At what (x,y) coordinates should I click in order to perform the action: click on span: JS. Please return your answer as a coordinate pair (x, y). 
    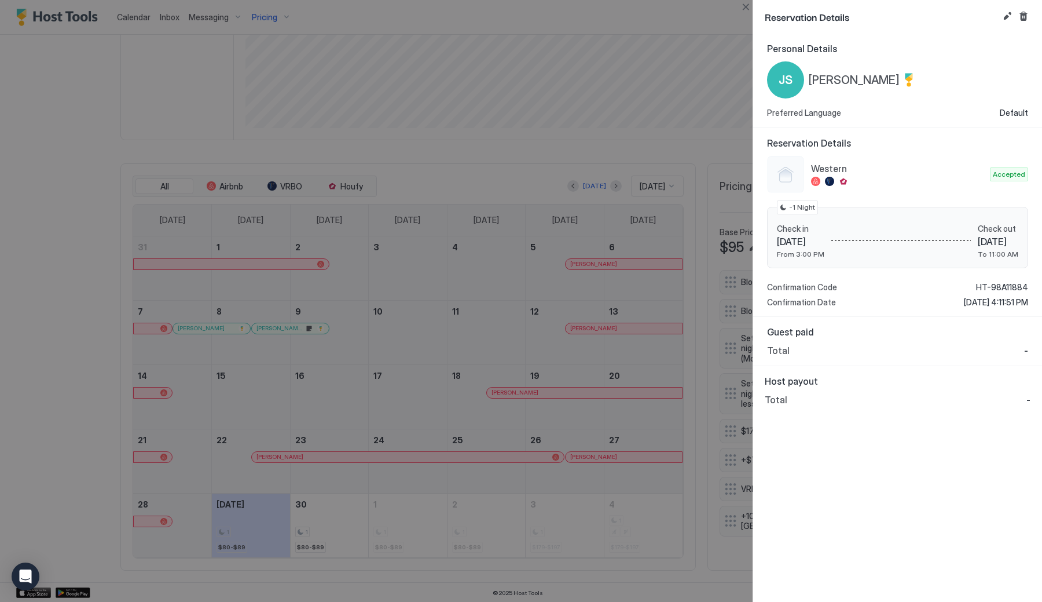
    Looking at the image, I should click on (786, 80).